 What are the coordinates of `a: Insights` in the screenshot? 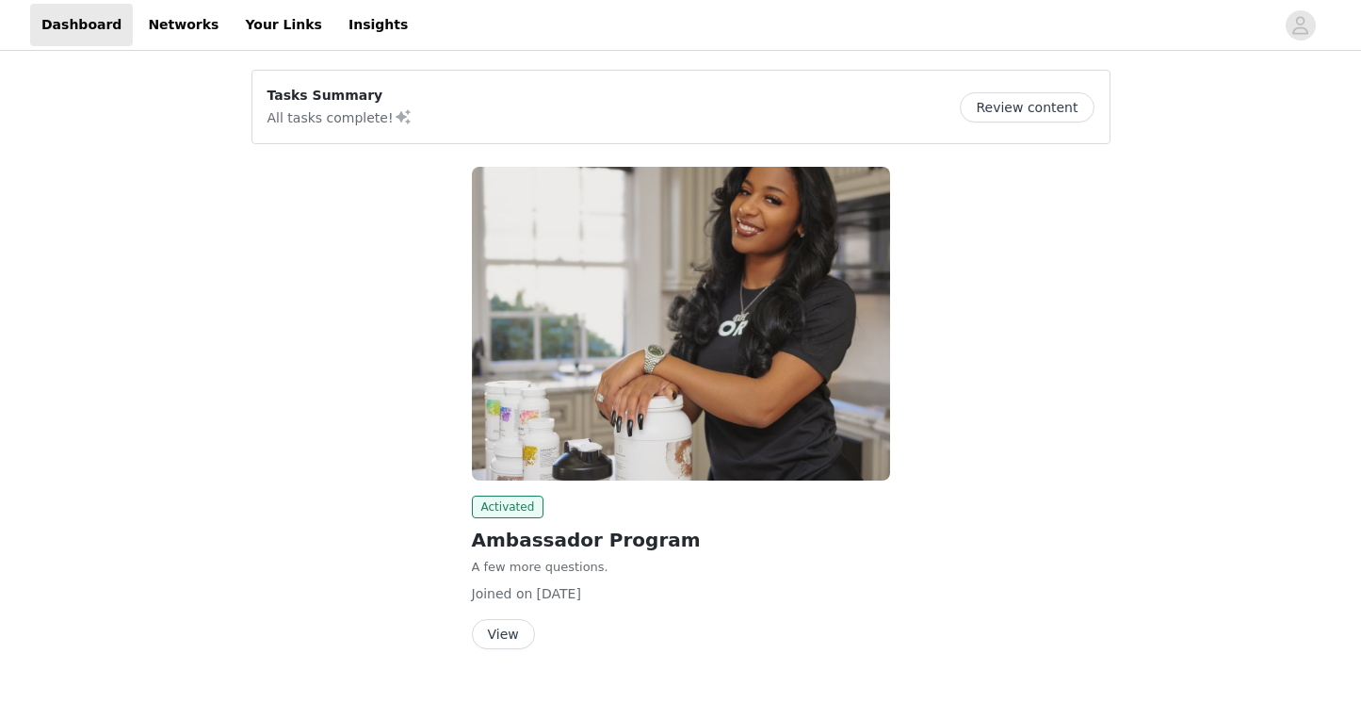 It's located at (378, 24).